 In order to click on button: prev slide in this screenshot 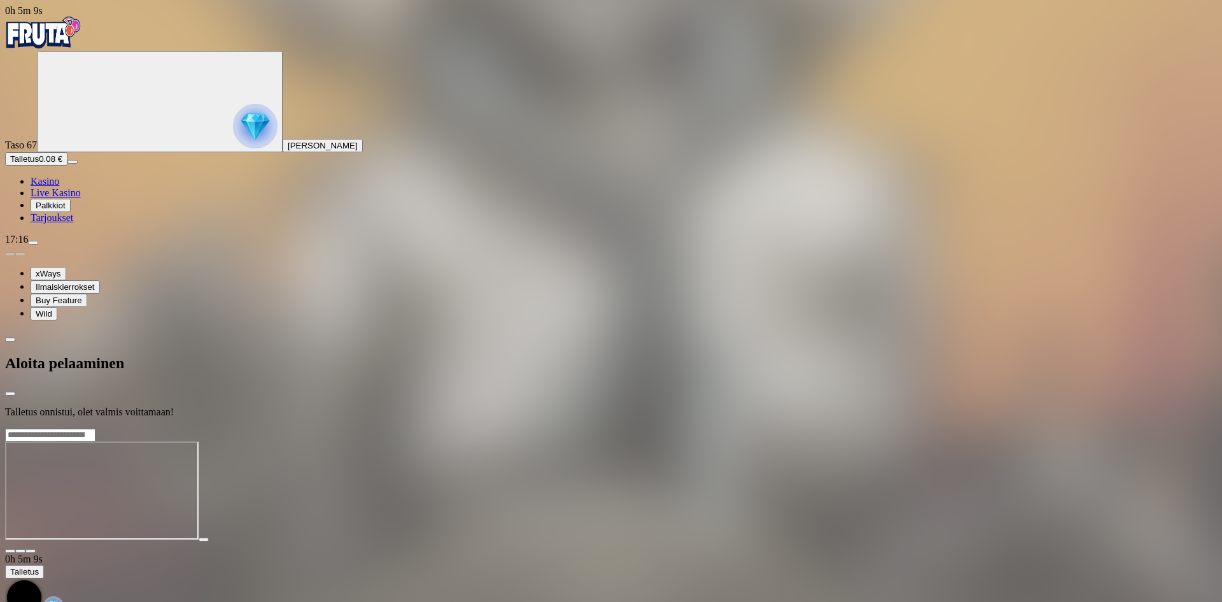, I will do `click(10, 254)`.